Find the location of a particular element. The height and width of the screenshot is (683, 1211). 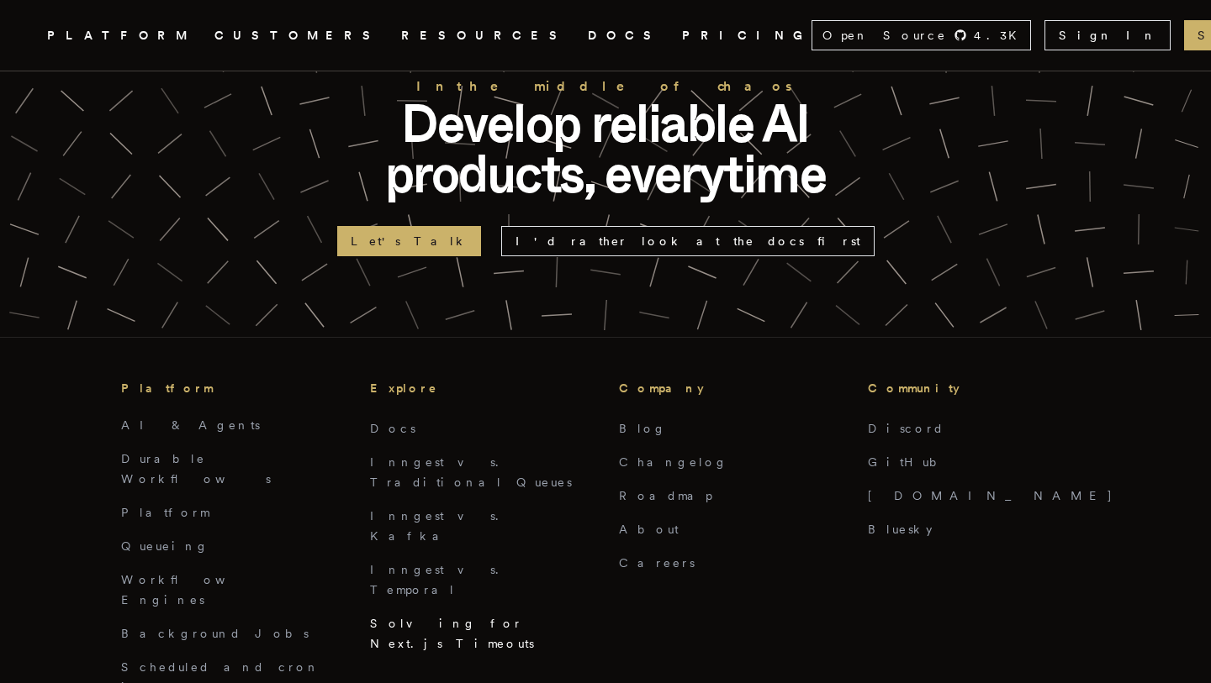

a: Inngest vs. Kafka is located at coordinates (439, 526).